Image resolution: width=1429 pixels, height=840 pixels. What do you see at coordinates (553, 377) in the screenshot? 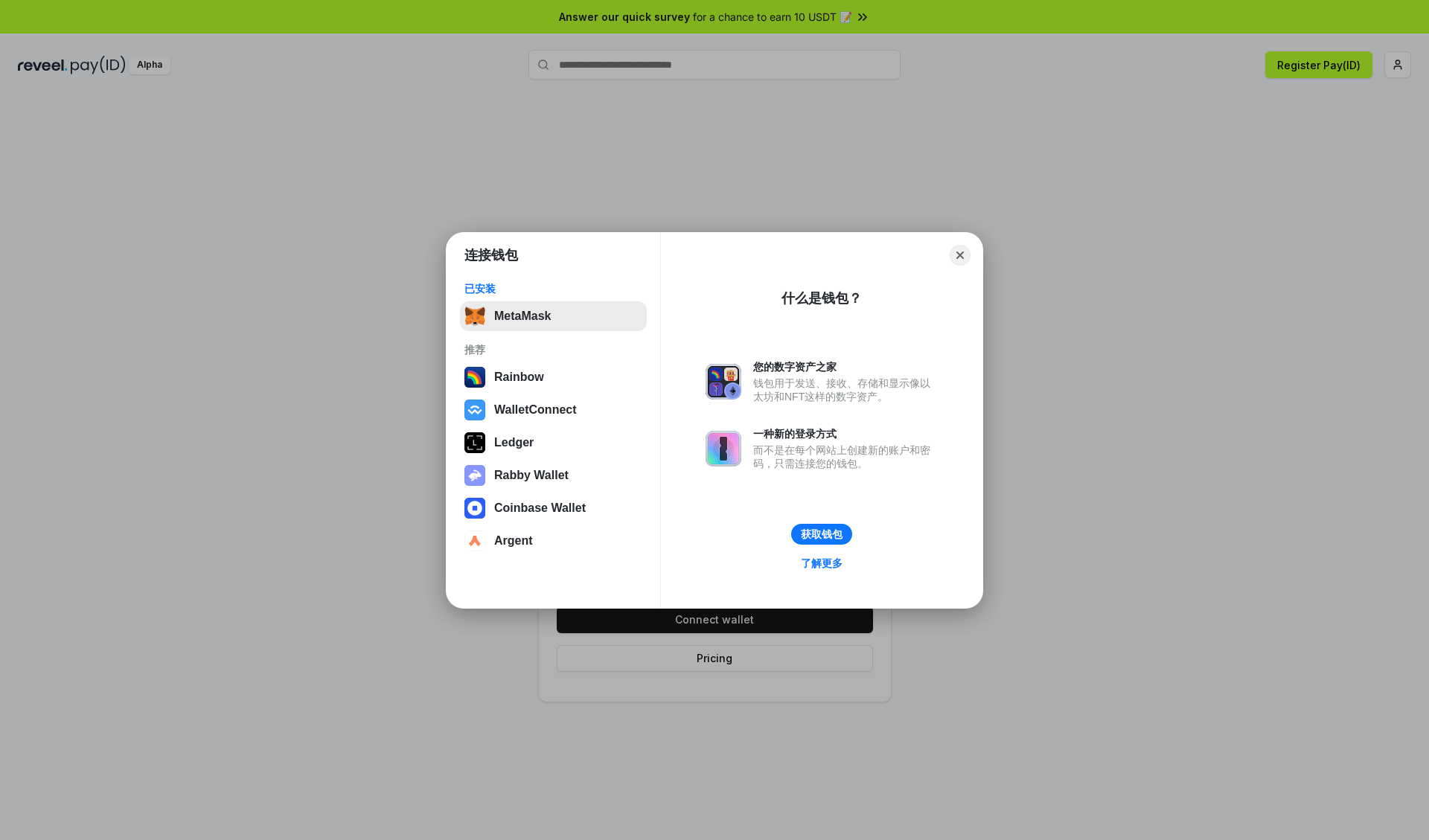
I see `button: Rainbow` at bounding box center [553, 377].